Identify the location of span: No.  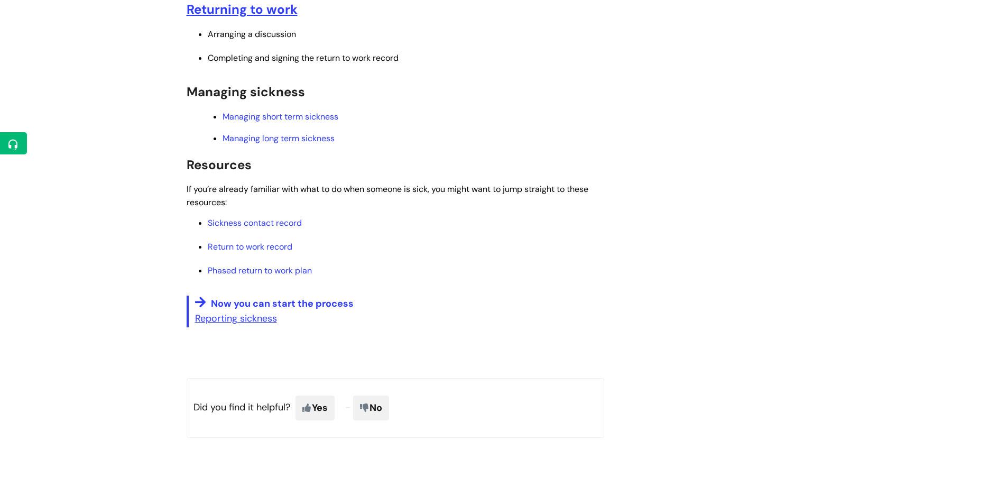
(371, 407).